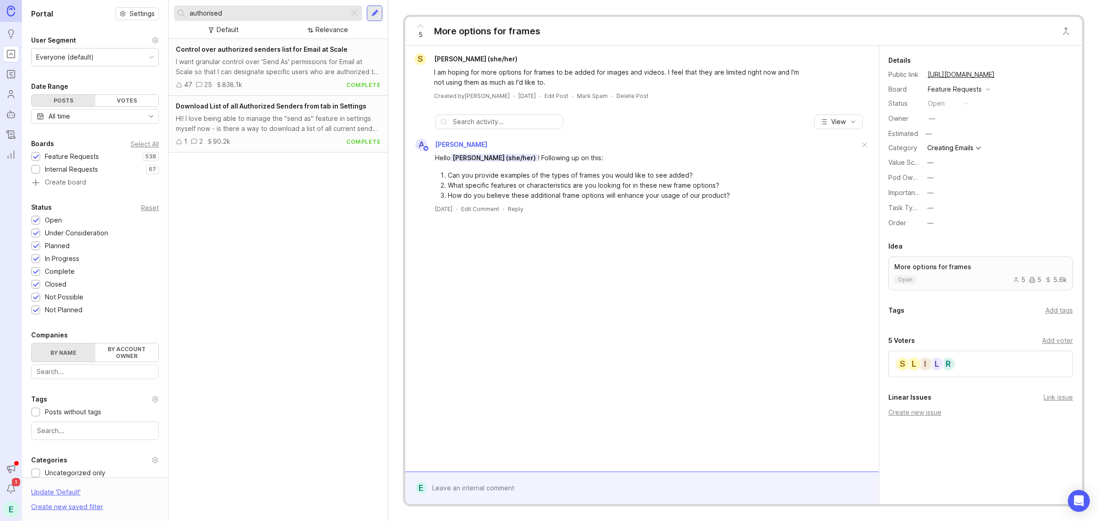 The height and width of the screenshot is (521, 1099). I want to click on a: Autopilot, so click(11, 115).